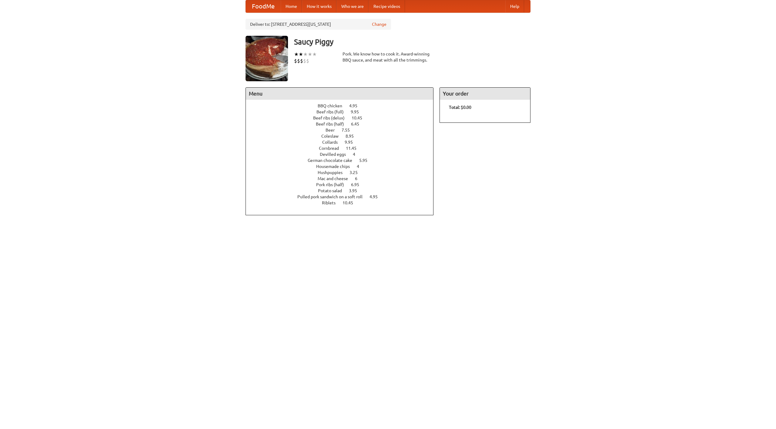  I want to click on h3: Saucy Piggy, so click(412, 42).